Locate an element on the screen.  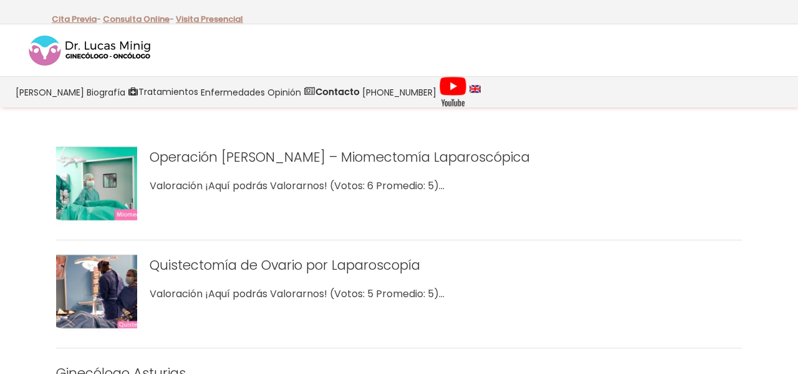
a: language english is located at coordinates (475, 92).